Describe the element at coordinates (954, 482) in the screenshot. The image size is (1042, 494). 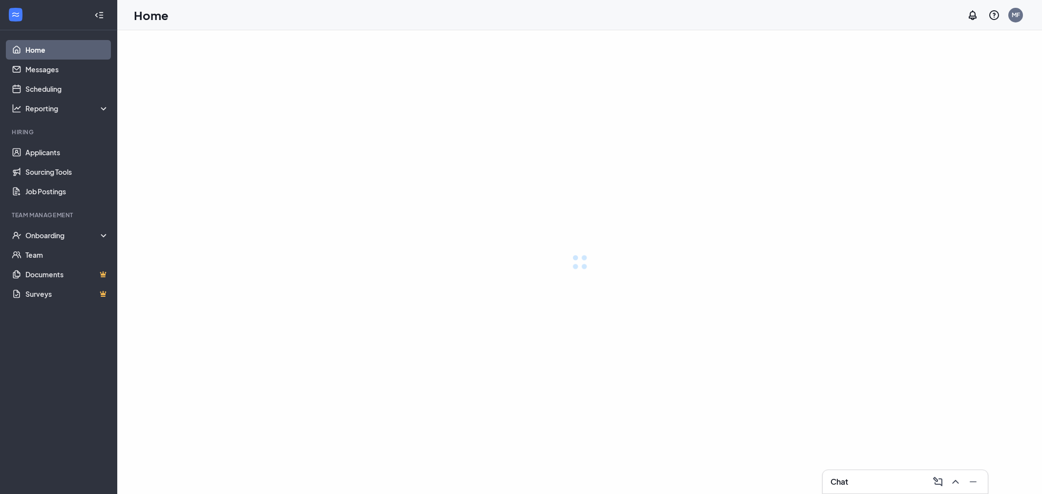
I see `button: ChevronUp` at that location.